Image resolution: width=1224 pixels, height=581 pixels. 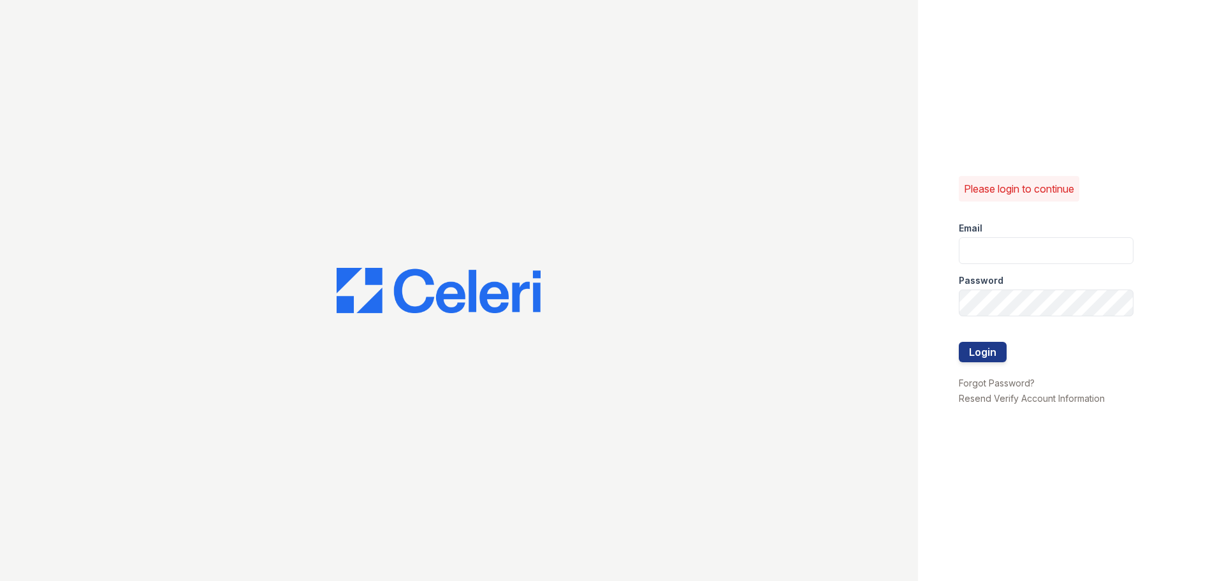 What do you see at coordinates (970, 228) in the screenshot?
I see `label: Email` at bounding box center [970, 228].